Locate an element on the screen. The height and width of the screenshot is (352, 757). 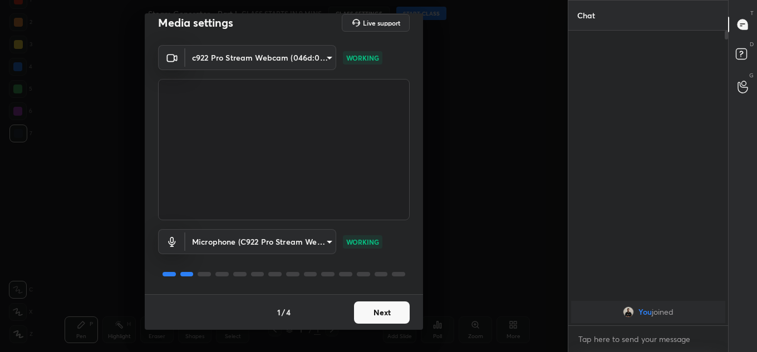
h4: 4 is located at coordinates (288, 312).